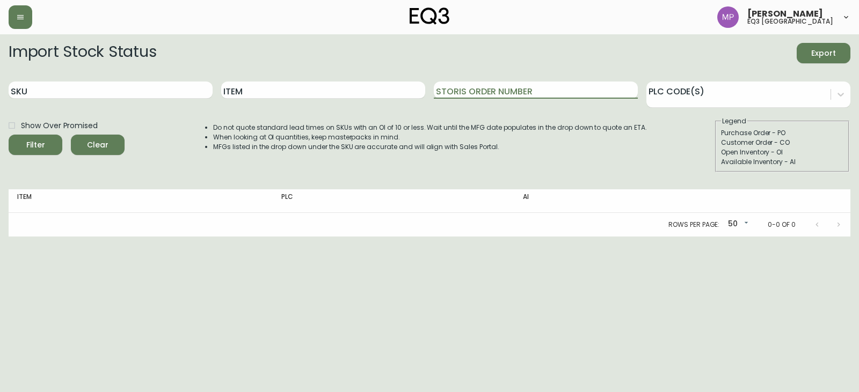  Describe the element at coordinates (430, 147) in the screenshot. I see `li: MFGs listed in the drop down under the SKU are accurate and will align with Sales Portal.` at that location.